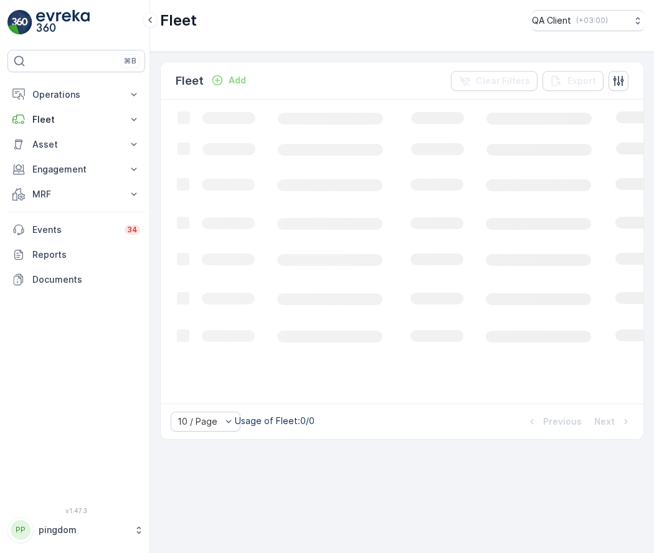  What do you see at coordinates (76, 169) in the screenshot?
I see `p: Engagement` at bounding box center [76, 169].